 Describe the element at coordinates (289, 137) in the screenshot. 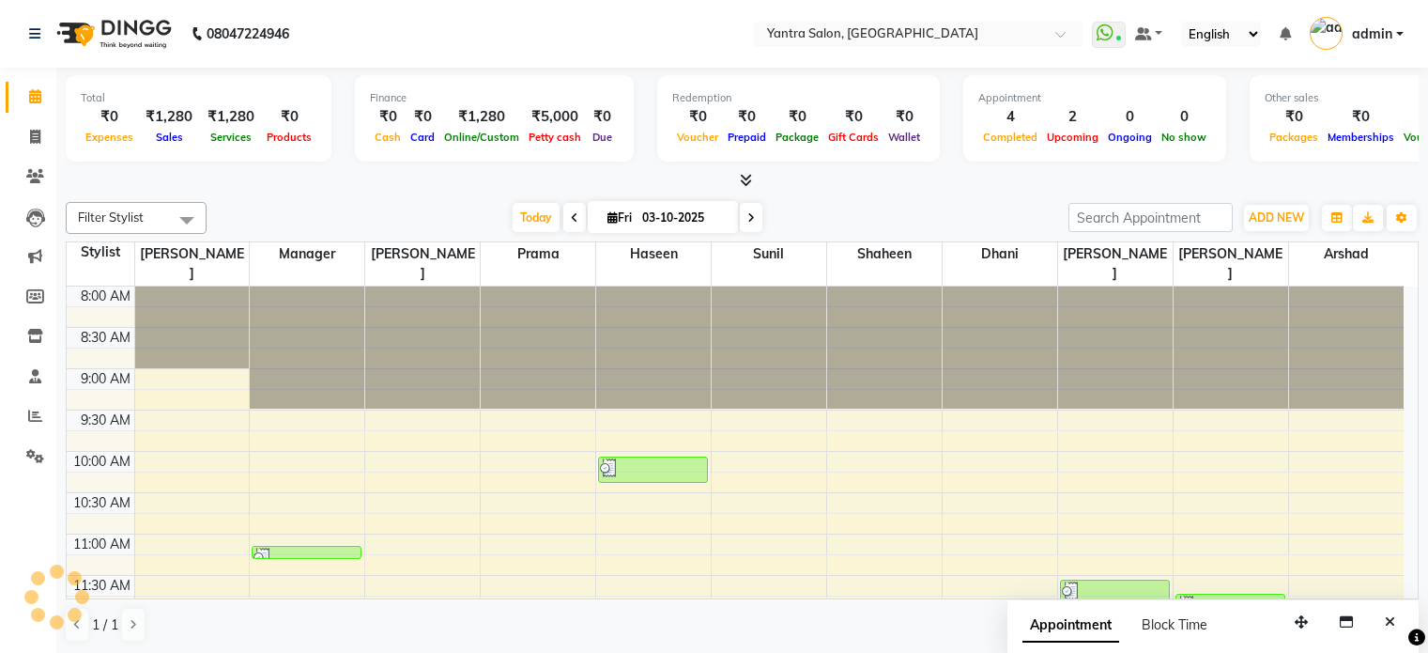

I see `span: Products` at that location.